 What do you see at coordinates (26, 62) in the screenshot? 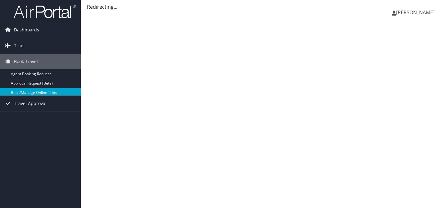
I see `span: Book Travel` at bounding box center [26, 62].